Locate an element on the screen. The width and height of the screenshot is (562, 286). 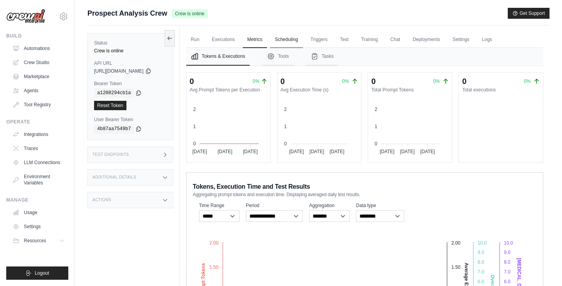
button: Resources is located at coordinates (39, 240).